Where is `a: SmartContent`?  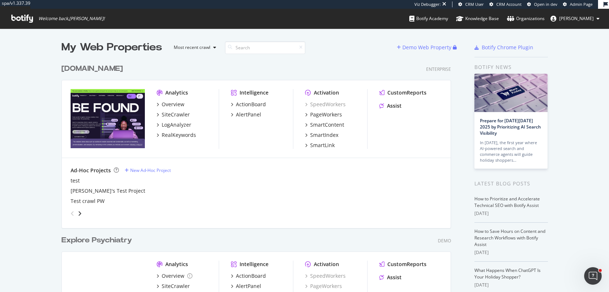 a: SmartContent is located at coordinates (324, 125).